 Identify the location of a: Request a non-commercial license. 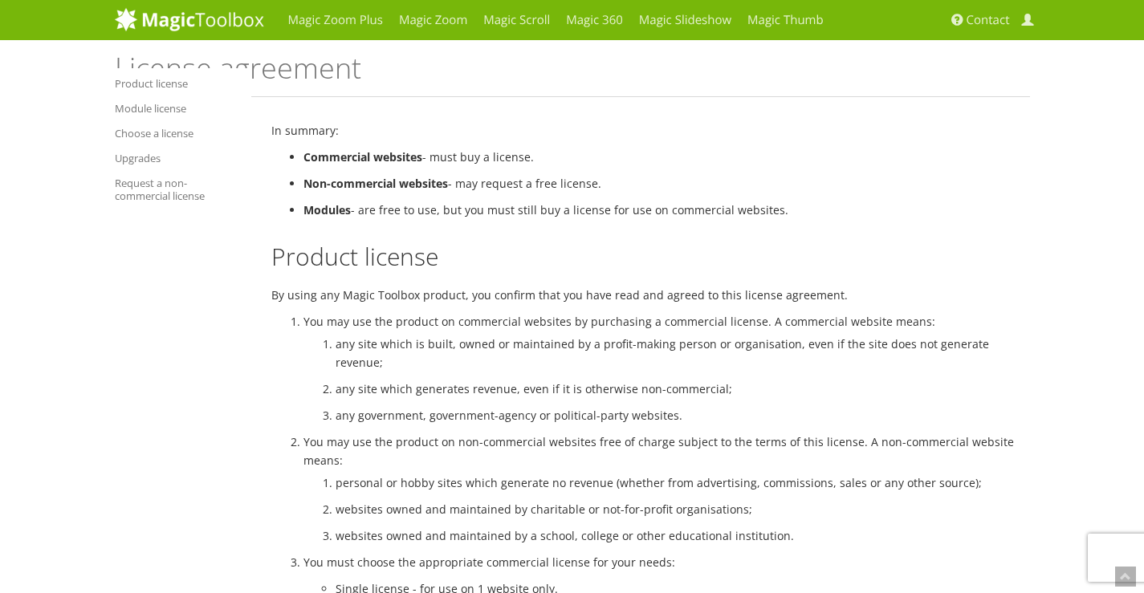
(183, 190).